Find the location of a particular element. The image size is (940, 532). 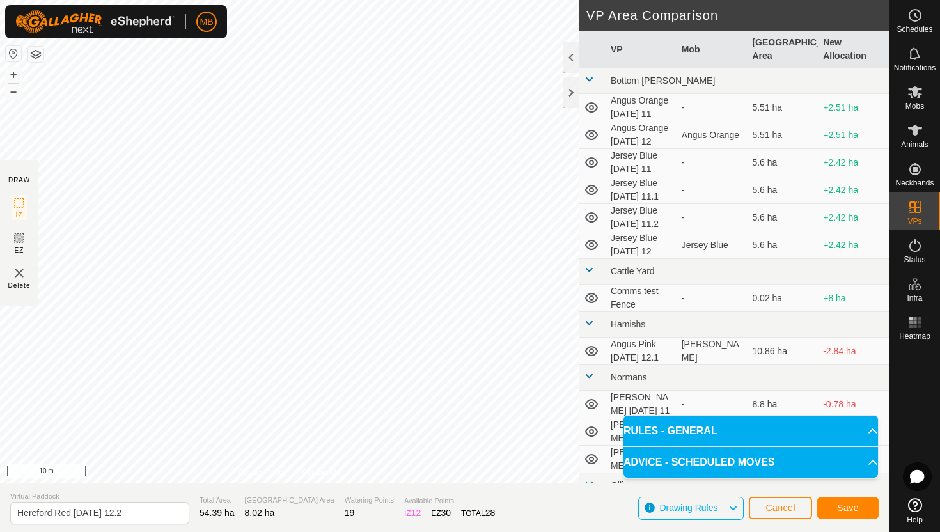

span: Total Area is located at coordinates (217, 500).